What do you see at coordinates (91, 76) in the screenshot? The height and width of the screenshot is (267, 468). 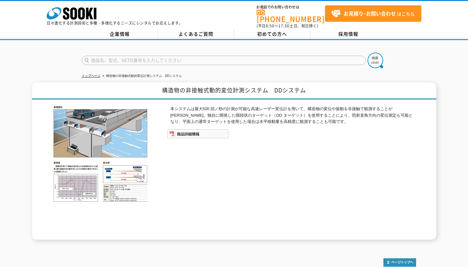 I see `a: トップページ` at bounding box center [91, 76].